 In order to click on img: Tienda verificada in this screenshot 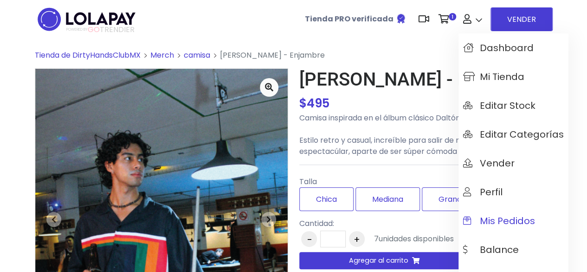, I will do `click(401, 19)`.